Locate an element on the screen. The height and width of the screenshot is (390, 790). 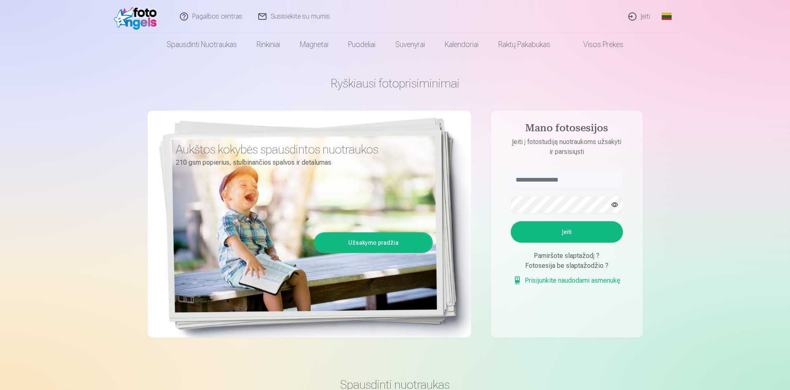
a: Spausdinti nuotraukas is located at coordinates (202, 45).